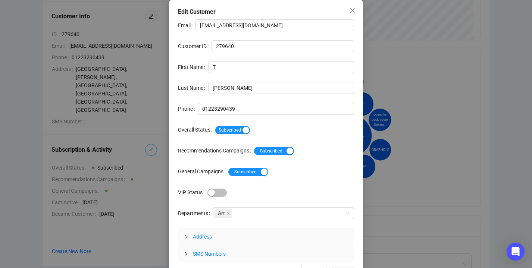  I want to click on div: Address, so click(266, 237).